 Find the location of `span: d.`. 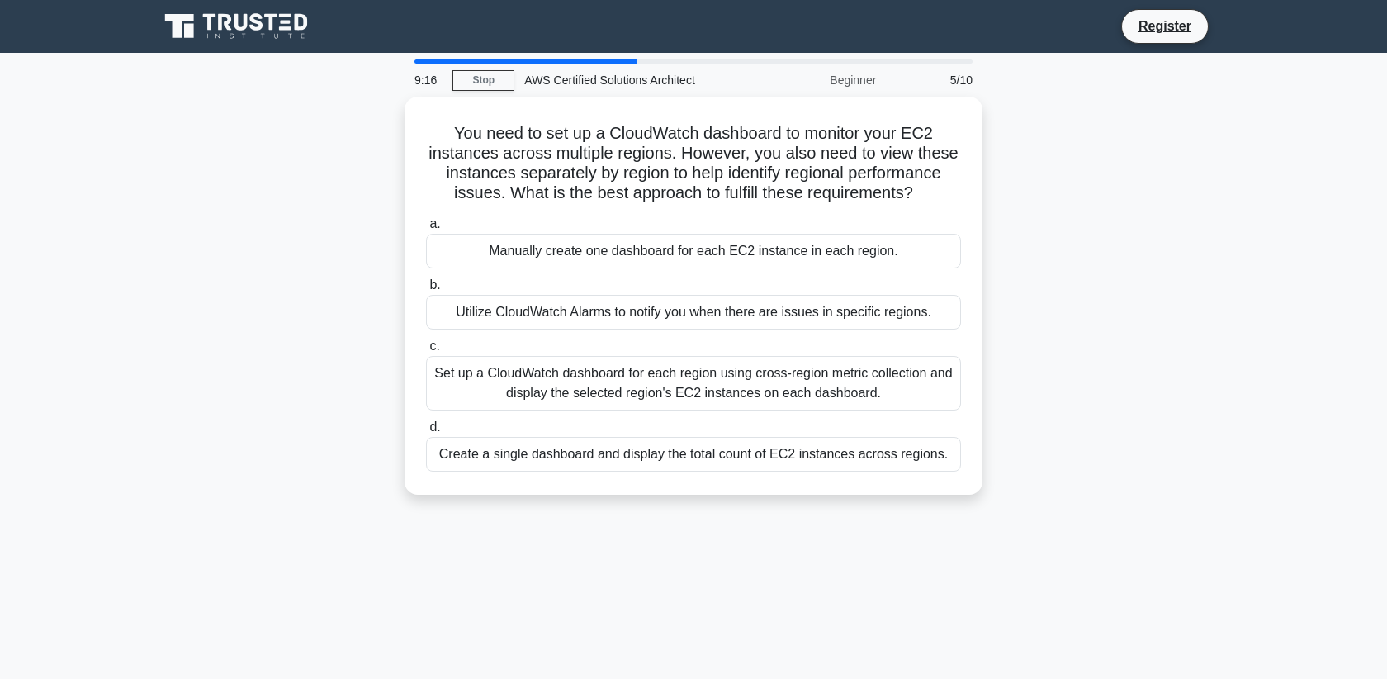

span: d. is located at coordinates (434, 426).